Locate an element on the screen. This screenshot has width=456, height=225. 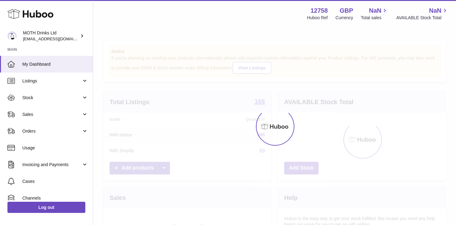
div: Currency is located at coordinates (345, 18).